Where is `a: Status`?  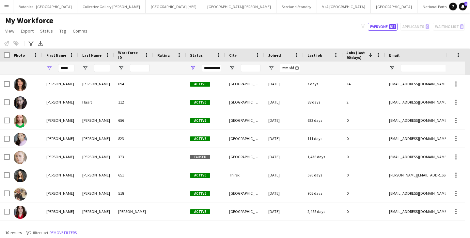 a: Status is located at coordinates (46, 31).